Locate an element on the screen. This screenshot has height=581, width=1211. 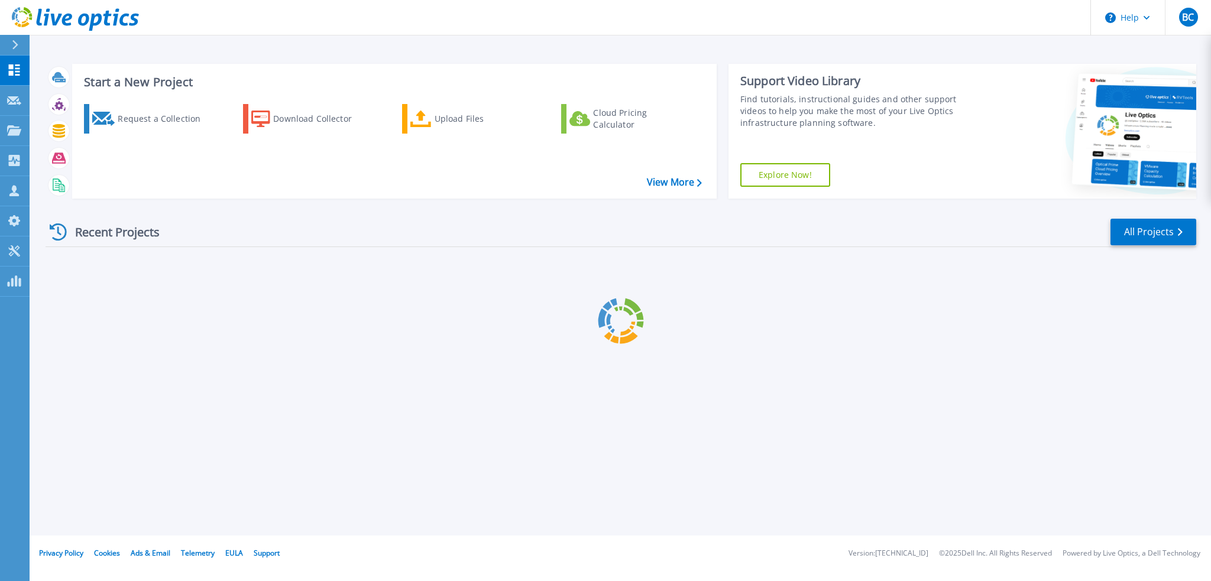
a: Request a Collection is located at coordinates (150, 119).